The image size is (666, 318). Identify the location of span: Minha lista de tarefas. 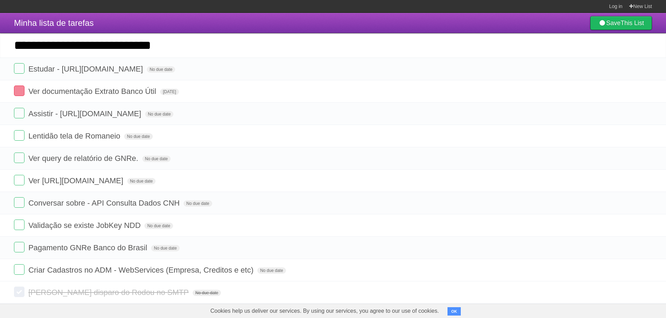
(54, 23).